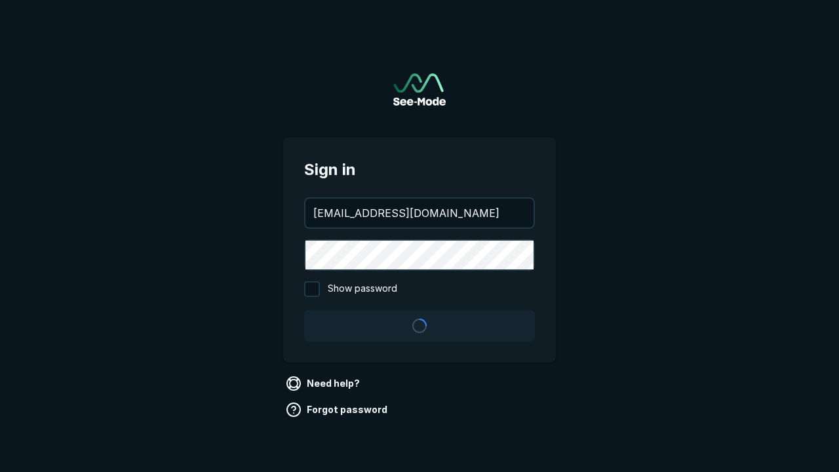 This screenshot has height=472, width=839. I want to click on a: Forgot password, so click(338, 410).